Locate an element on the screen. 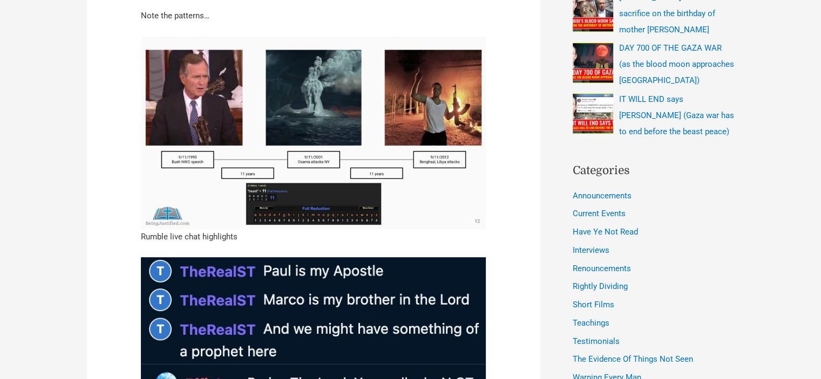 This screenshot has width=821, height=379. a: Current Events is located at coordinates (599, 214).